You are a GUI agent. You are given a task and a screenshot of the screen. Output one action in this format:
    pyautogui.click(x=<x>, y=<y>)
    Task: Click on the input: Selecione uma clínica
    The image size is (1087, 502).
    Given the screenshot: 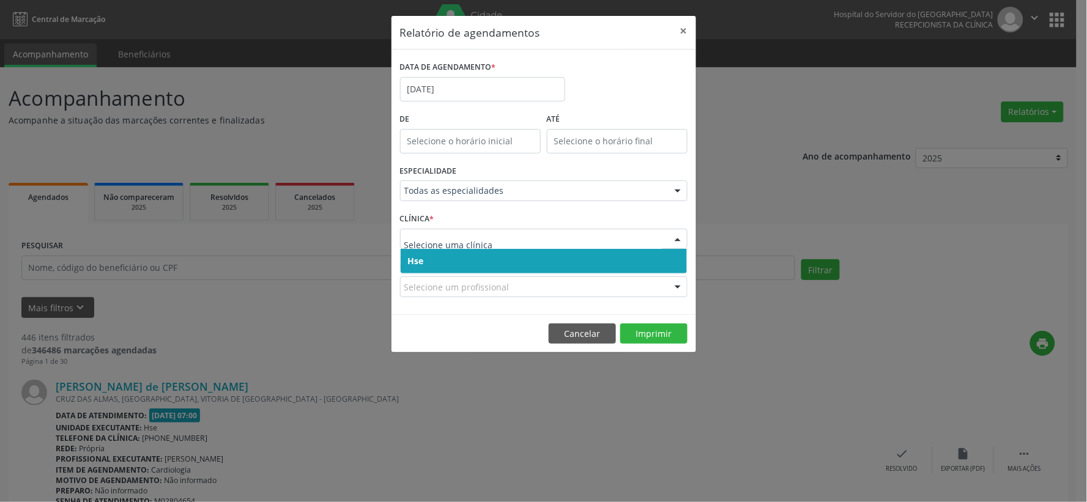 What is the action you would take?
    pyautogui.click(x=534, y=245)
    